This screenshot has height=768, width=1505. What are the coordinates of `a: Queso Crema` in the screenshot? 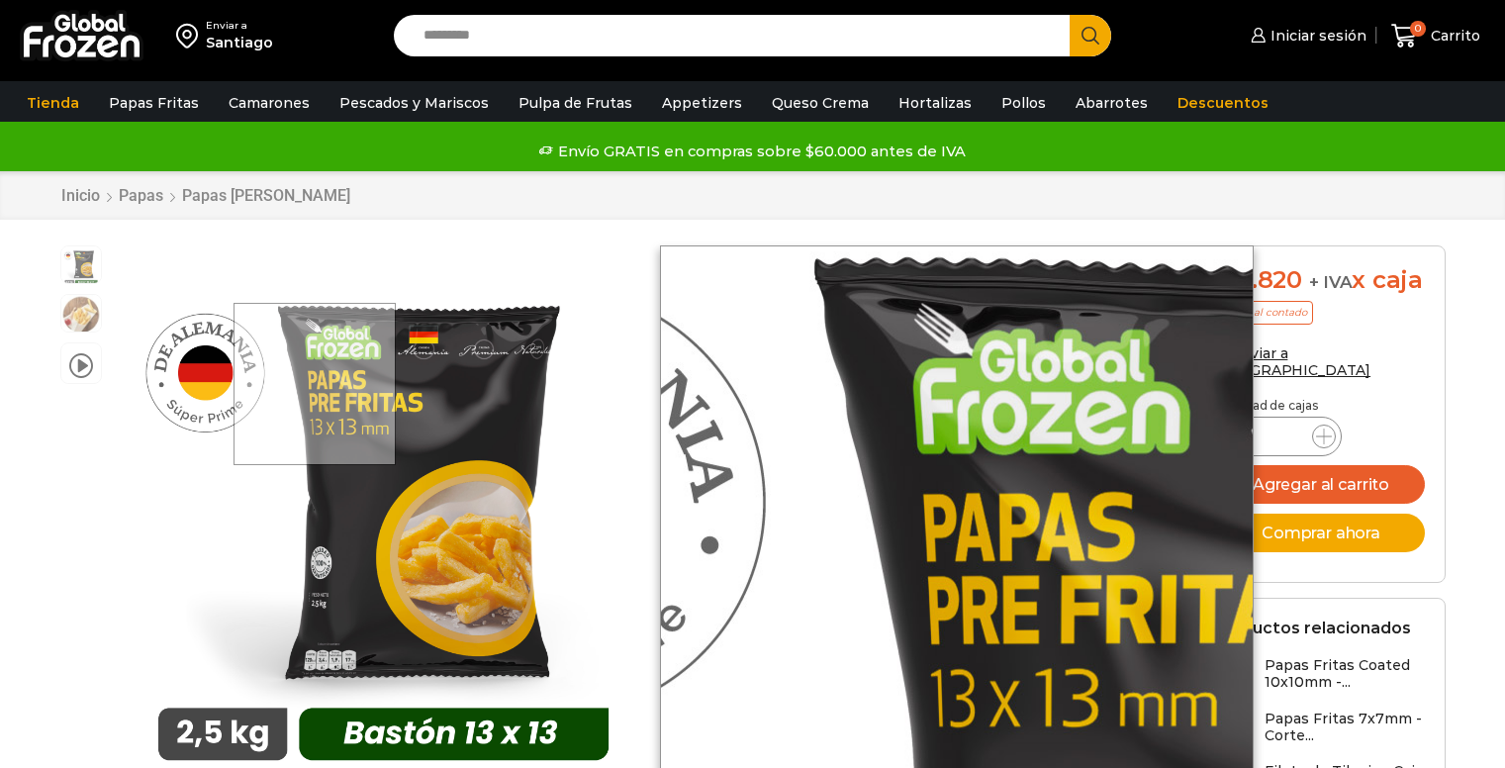 It's located at (820, 103).